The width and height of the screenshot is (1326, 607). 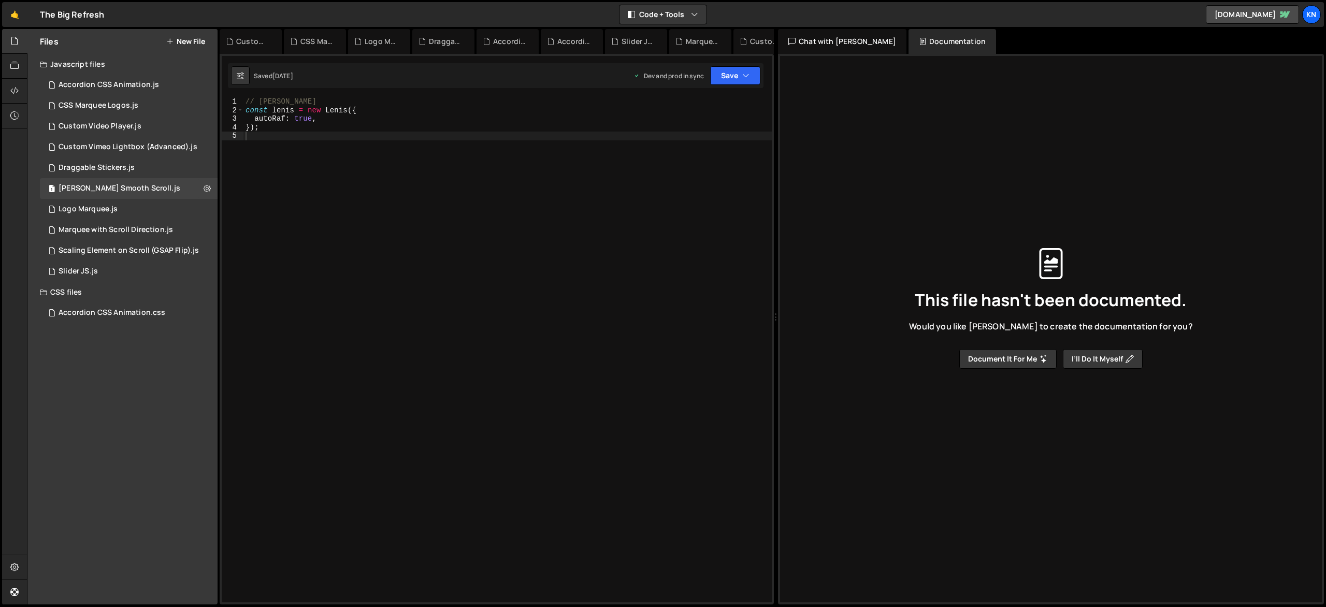 What do you see at coordinates (663, 15) in the screenshot?
I see `button: Code + Tools` at bounding box center [663, 15].